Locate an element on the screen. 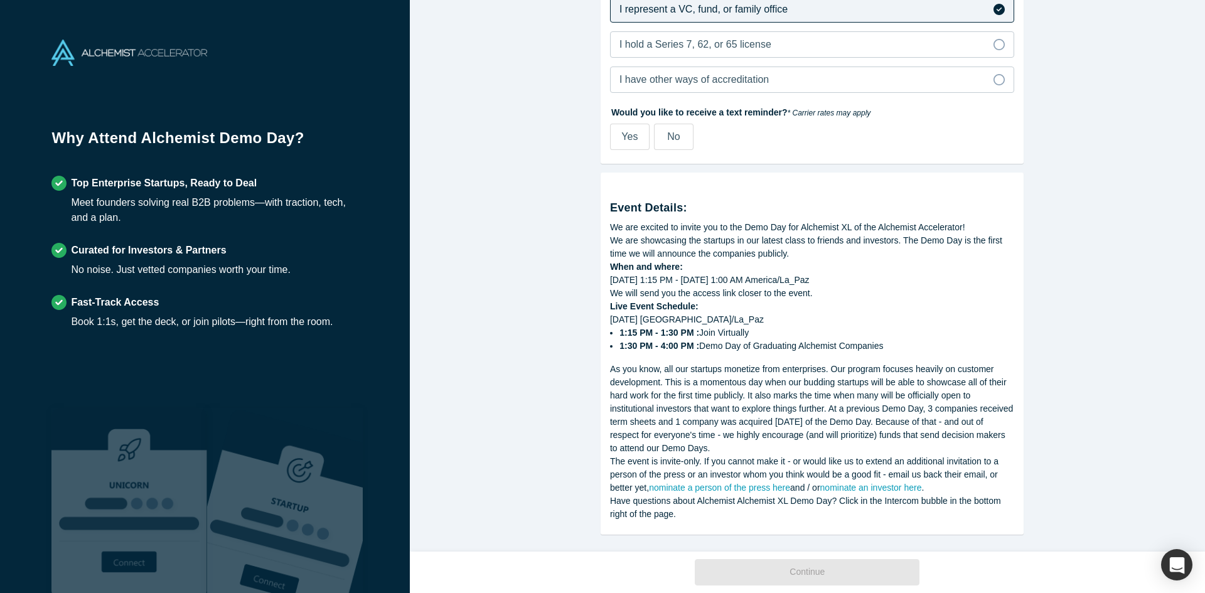 This screenshot has height=593, width=1205. a: nominate a person of the press here is located at coordinates (719, 488).